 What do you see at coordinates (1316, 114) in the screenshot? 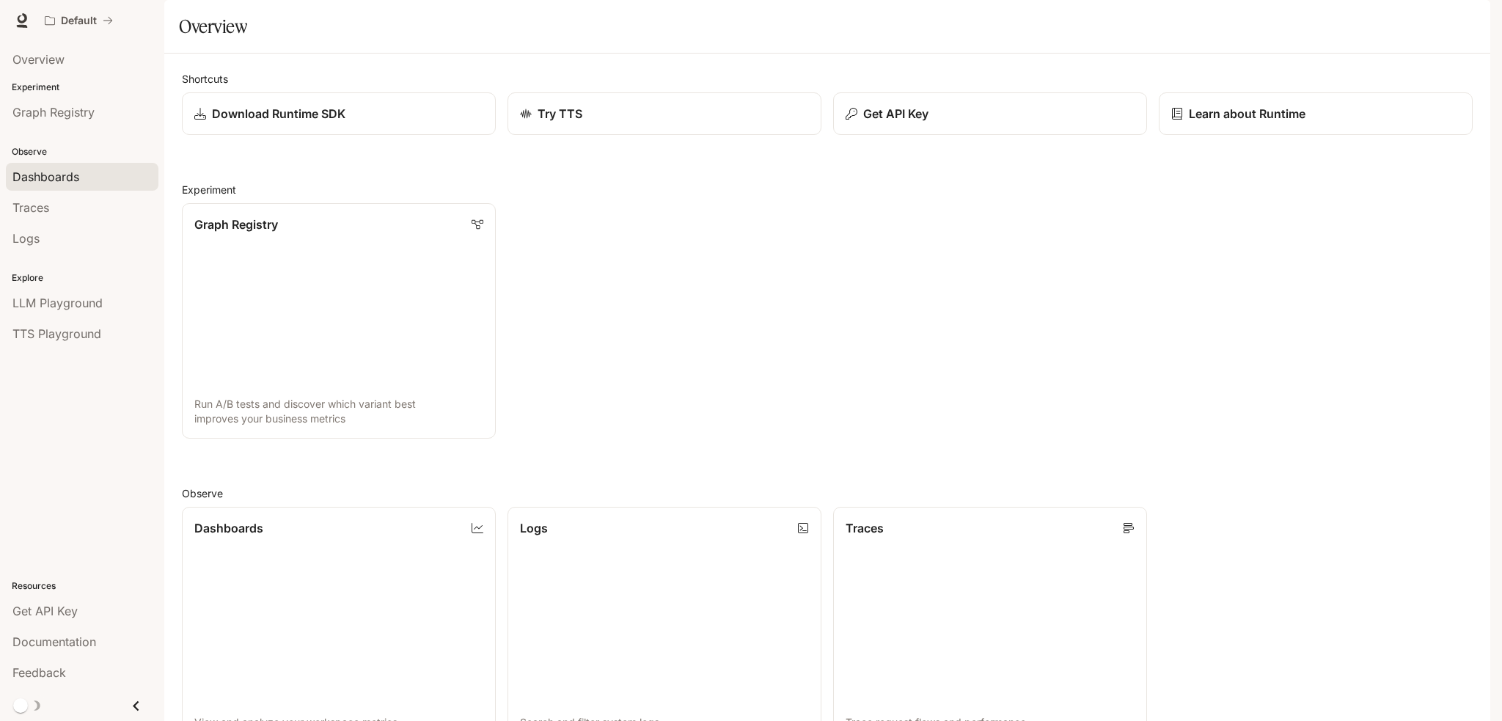
I see `a: Learn about Runtime` at bounding box center [1316, 114].